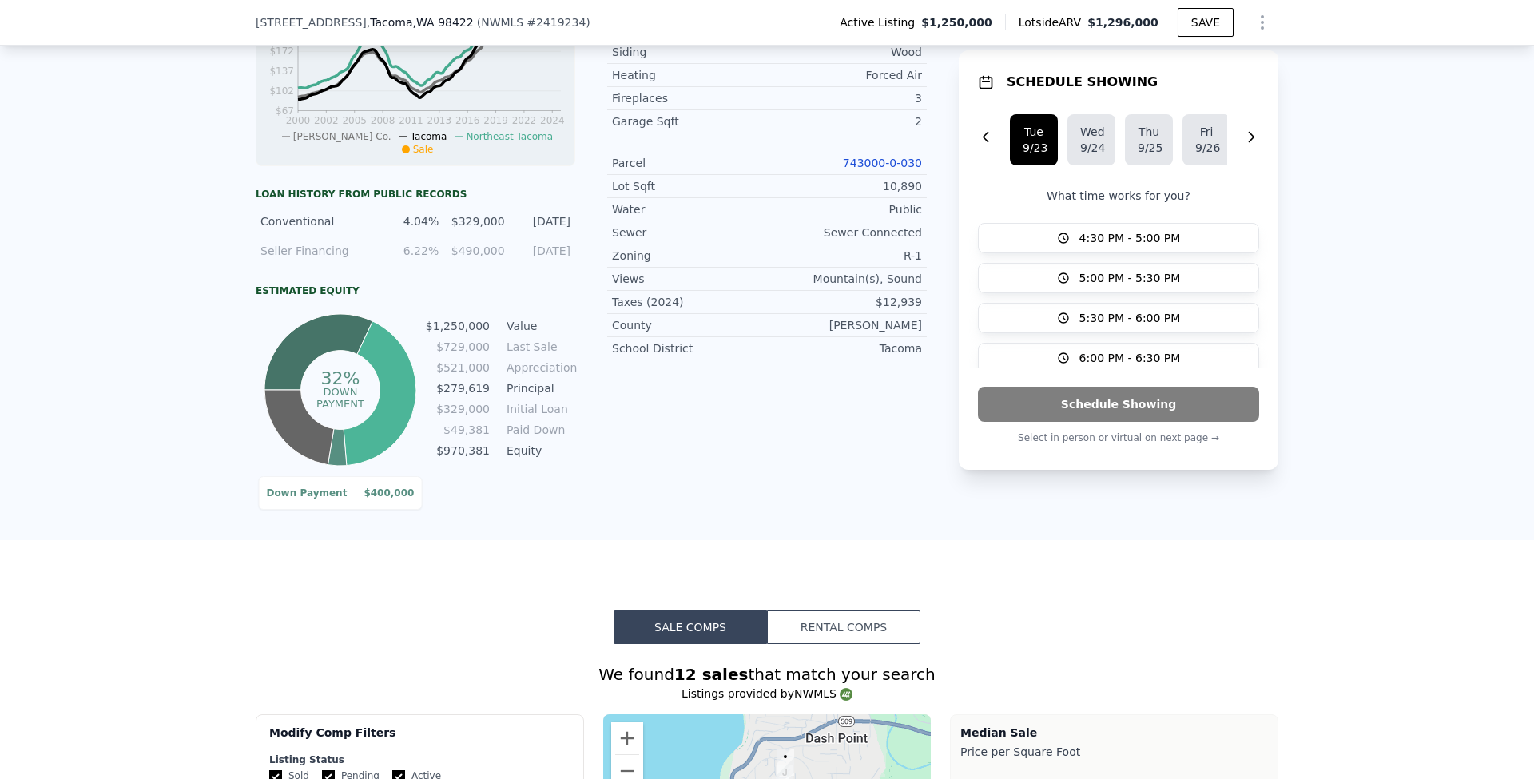 The width and height of the screenshot is (1534, 779). What do you see at coordinates (845, 233) in the screenshot?
I see `div: Sewer Connected` at bounding box center [845, 233].